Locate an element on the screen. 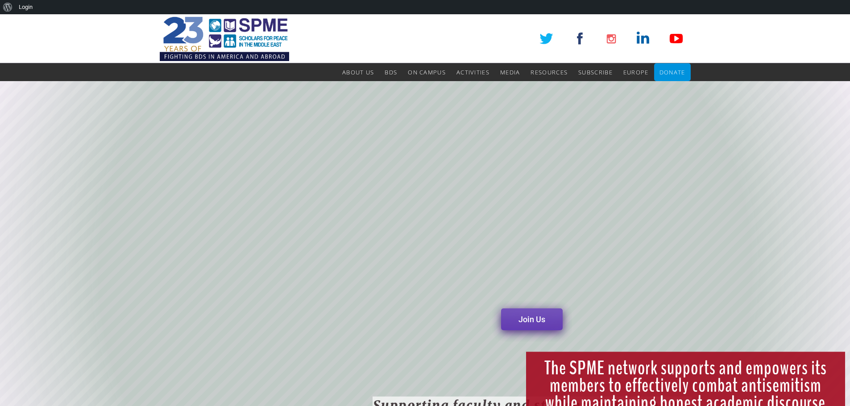  span: About Us is located at coordinates (358, 72).